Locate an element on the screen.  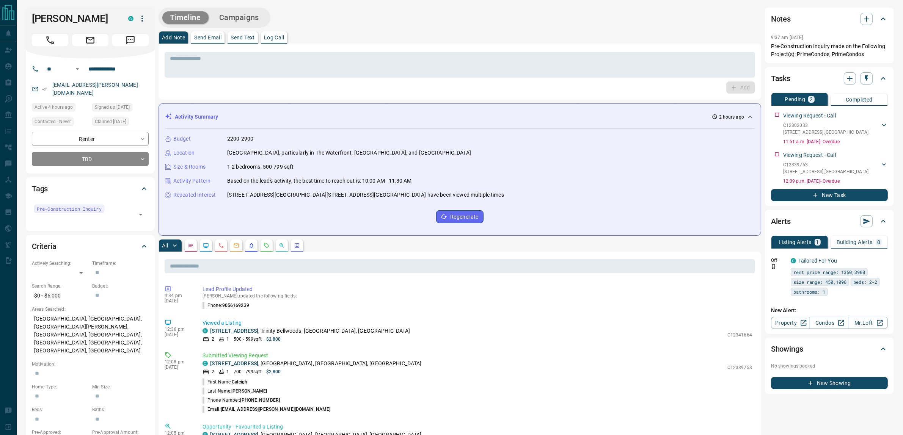
p: Log Call is located at coordinates (274, 38).